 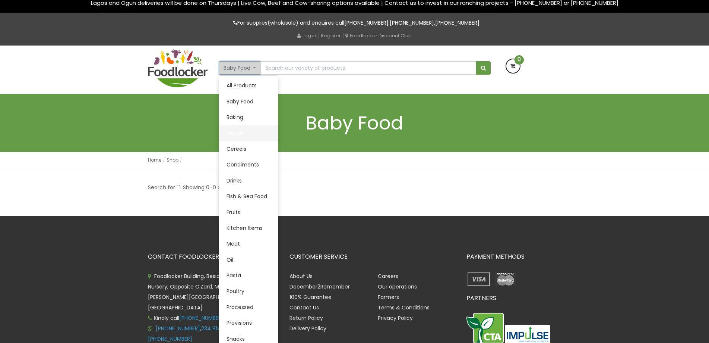 What do you see at coordinates (514, 298) in the screenshot?
I see `h3: PARTNERS` at bounding box center [514, 298].